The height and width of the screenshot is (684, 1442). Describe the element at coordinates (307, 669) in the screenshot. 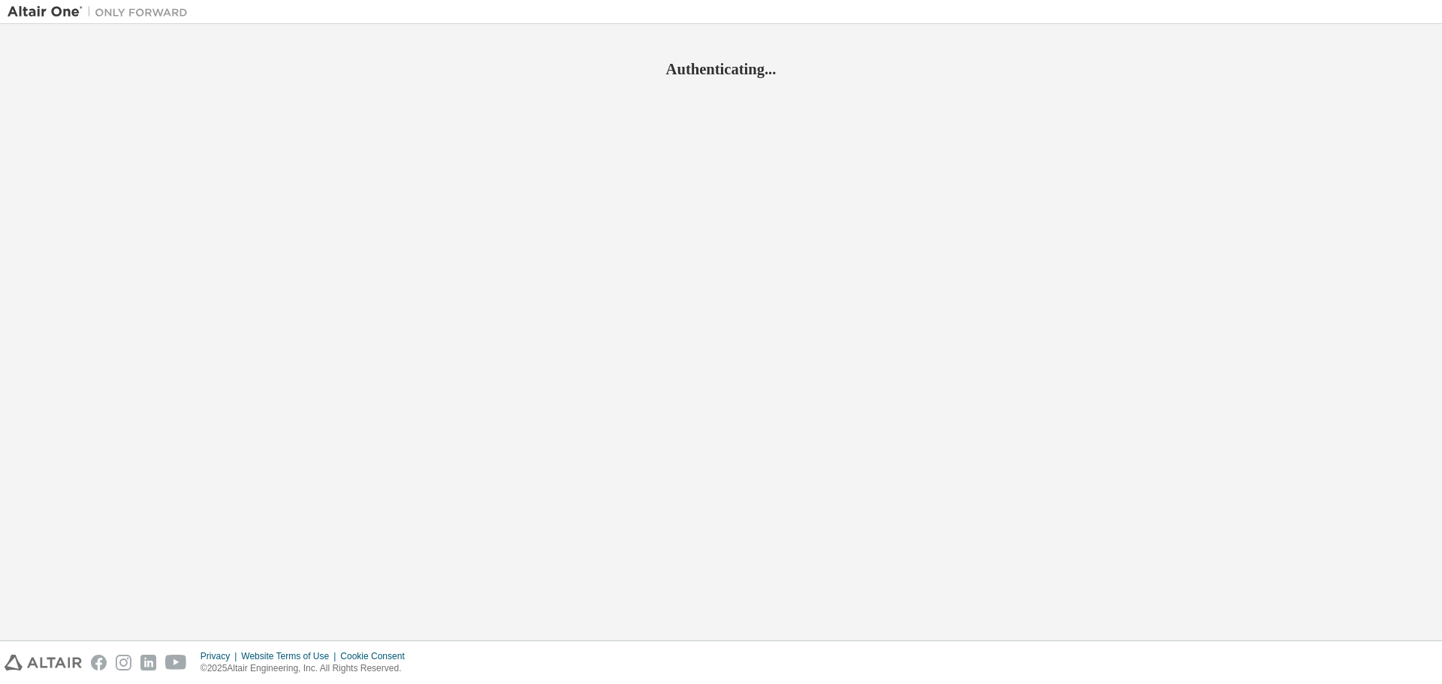

I see `p: © 2025 Altair Engineering, Inc. All Rights Reserved.` at that location.